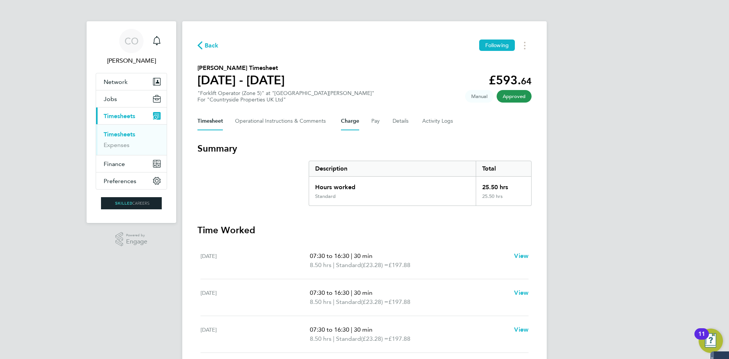 The height and width of the screenshot is (359, 729). I want to click on span: Engage, so click(137, 242).